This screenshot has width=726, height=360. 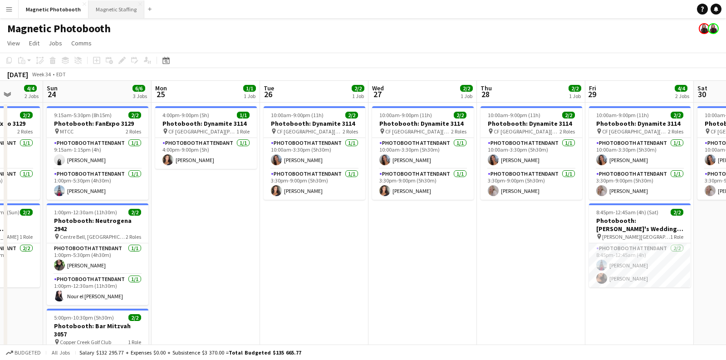 I want to click on button: Budgeted, so click(x=23, y=353).